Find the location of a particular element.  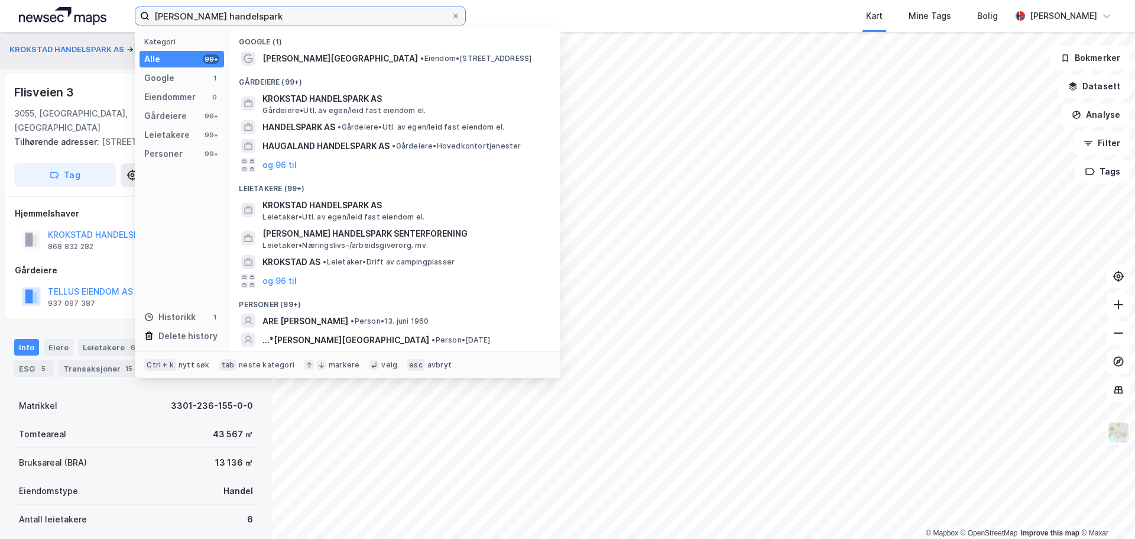

span: Leietaker • Næringslivs-/arbeidsgiverorg. mv. is located at coordinates (345, 245).